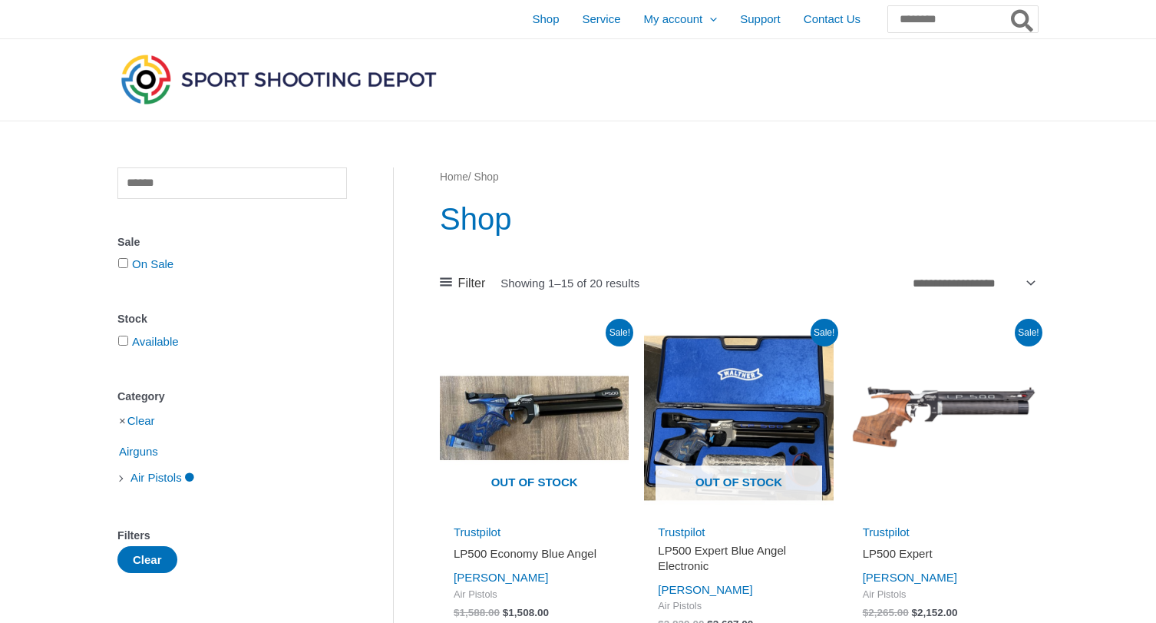  Describe the element at coordinates (147, 559) in the screenshot. I see `button: Clear` at that location.